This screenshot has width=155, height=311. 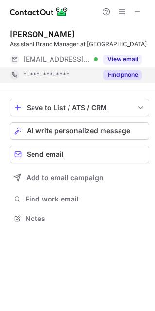 What do you see at coordinates (79, 131) in the screenshot?
I see `button: AI write personalized message` at bounding box center [79, 131].